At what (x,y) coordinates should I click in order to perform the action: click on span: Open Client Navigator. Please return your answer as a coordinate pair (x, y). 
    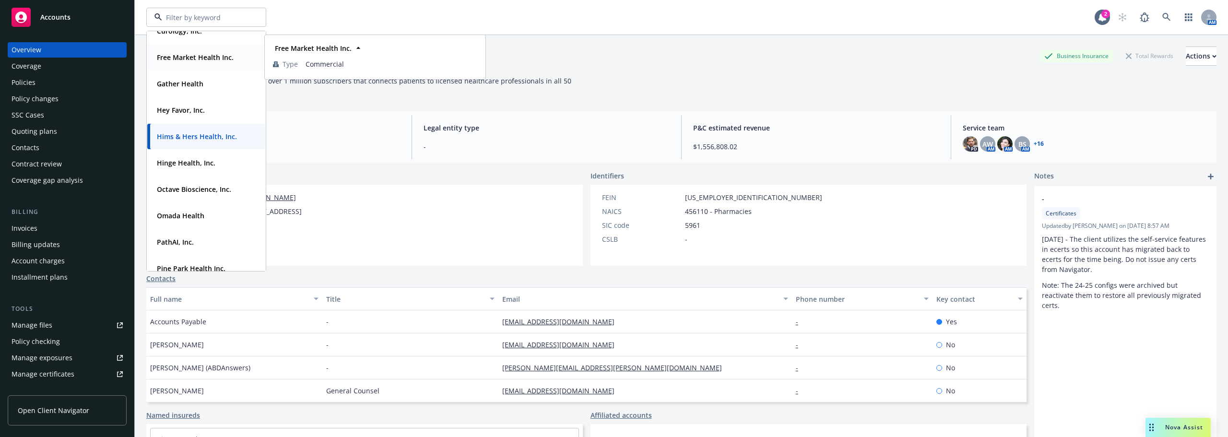
    Looking at the image, I should click on (53, 410).